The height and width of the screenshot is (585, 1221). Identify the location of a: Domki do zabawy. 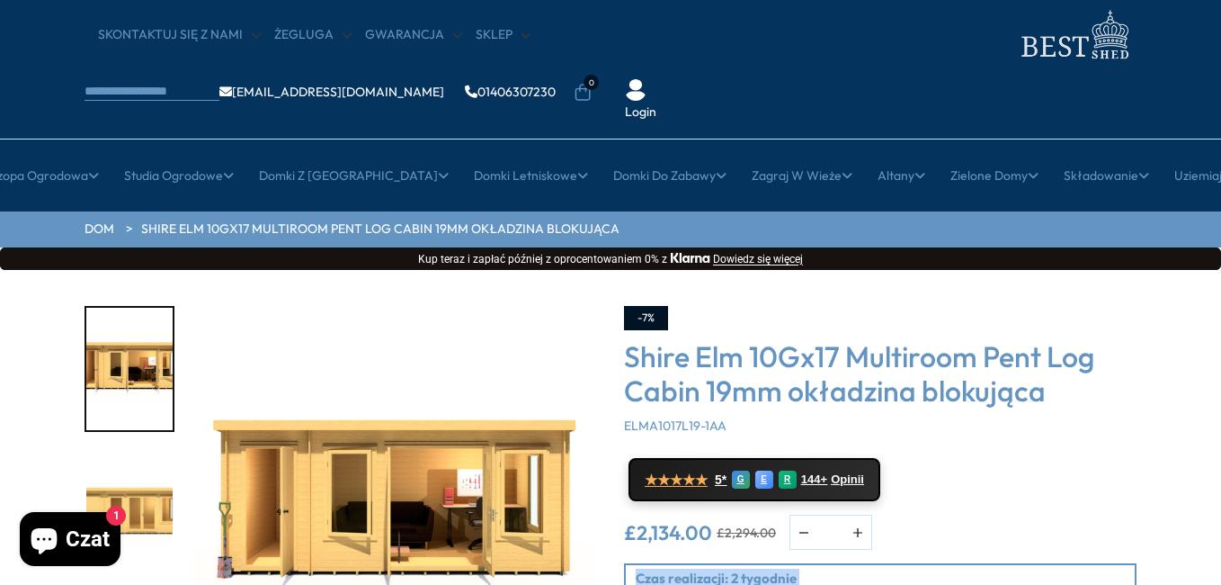
(670, 175).